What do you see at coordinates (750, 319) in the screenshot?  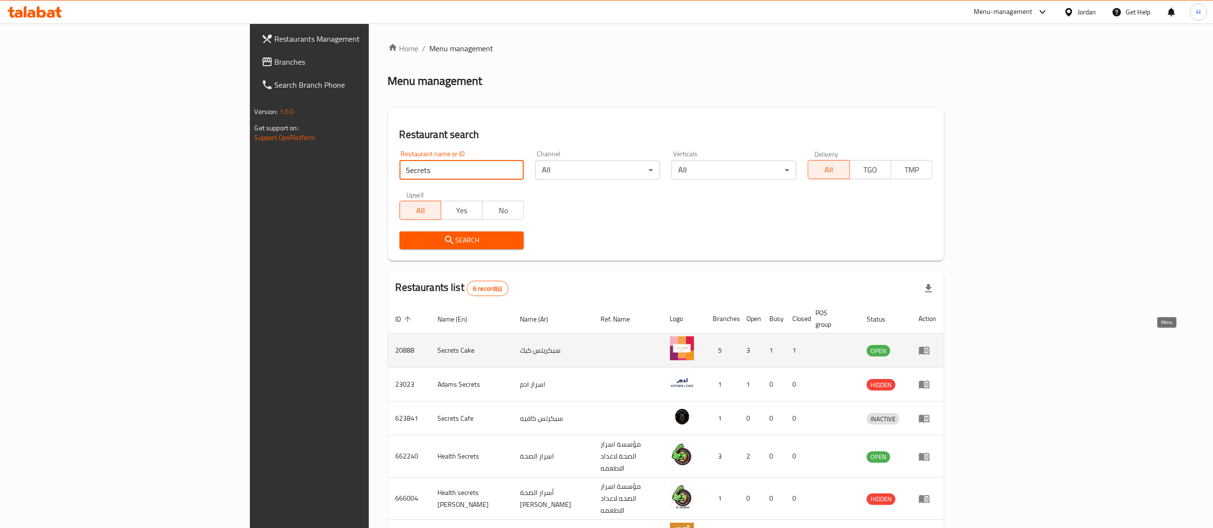 I see `th: Open` at bounding box center [750, 319].